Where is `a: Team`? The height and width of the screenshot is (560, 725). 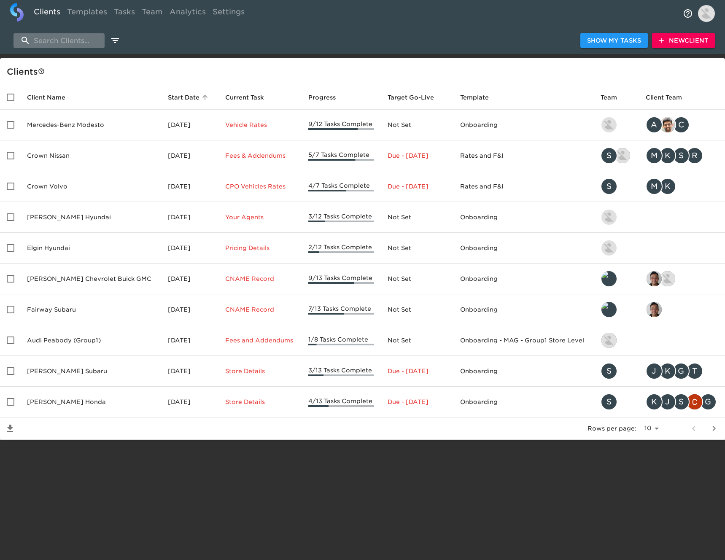
a: Team is located at coordinates (152, 13).